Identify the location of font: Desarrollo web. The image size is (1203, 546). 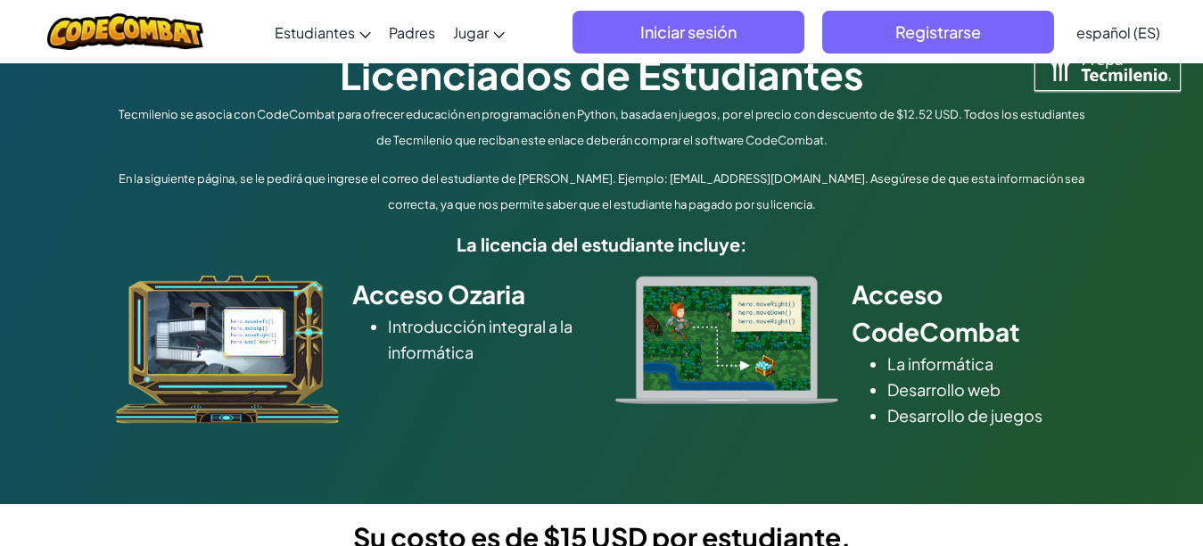
(944, 389).